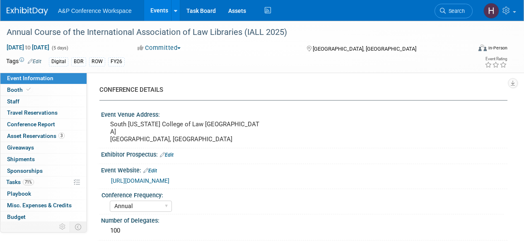 This screenshot has height=243, width=524. Describe the element at coordinates (492, 11) in the screenshot. I see `img: Hannah Siegel` at that location.